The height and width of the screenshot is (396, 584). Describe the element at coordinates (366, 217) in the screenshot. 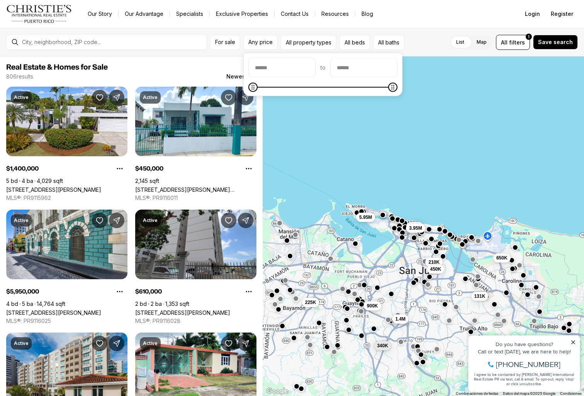

I see `span: 5.95M` at that location.